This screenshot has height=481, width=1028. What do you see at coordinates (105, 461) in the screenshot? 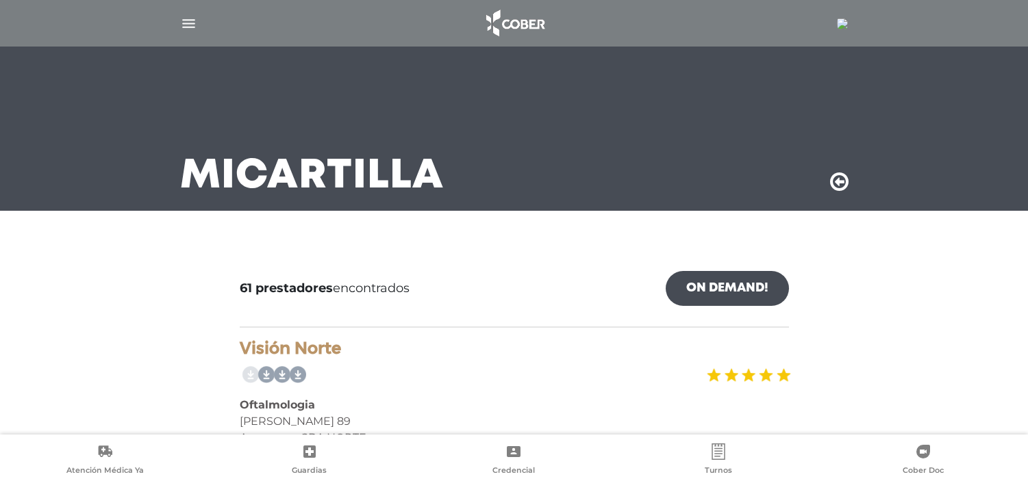
I see `a: Atención Médica Ya` at bounding box center [105, 461].